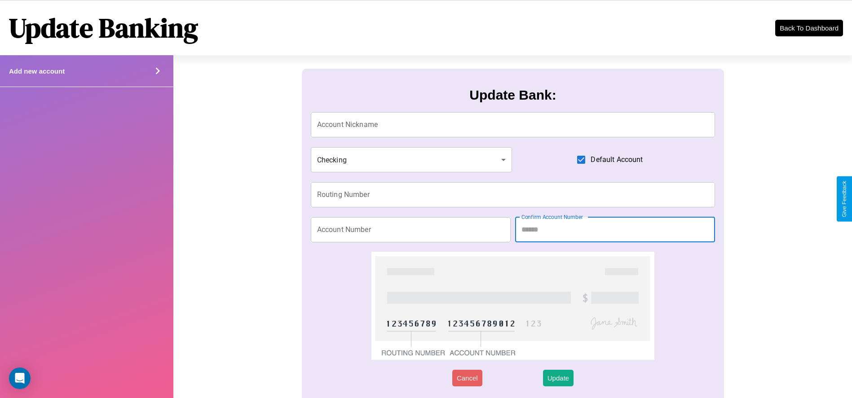  Describe the element at coordinates (552, 217) in the screenshot. I see `label: Confirm Account Number` at that location.